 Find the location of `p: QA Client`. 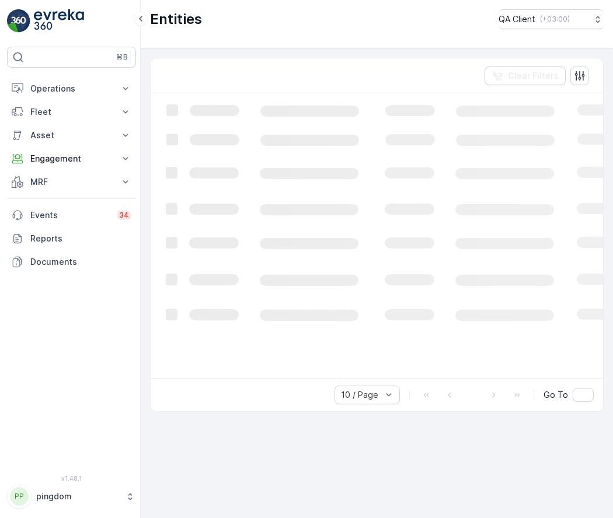

p: QA Client is located at coordinates (517, 19).